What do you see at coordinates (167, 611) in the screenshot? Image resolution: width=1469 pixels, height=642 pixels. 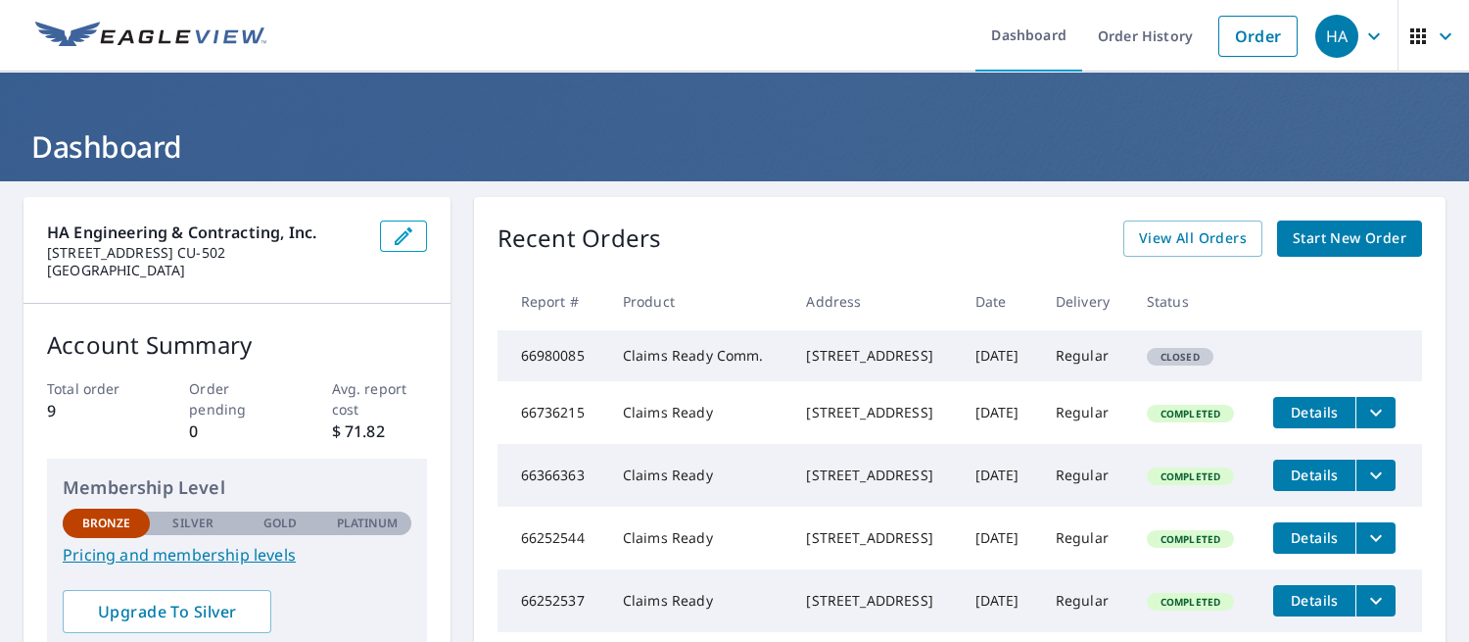 I see `span: Upgrade To Silver` at bounding box center [167, 611].